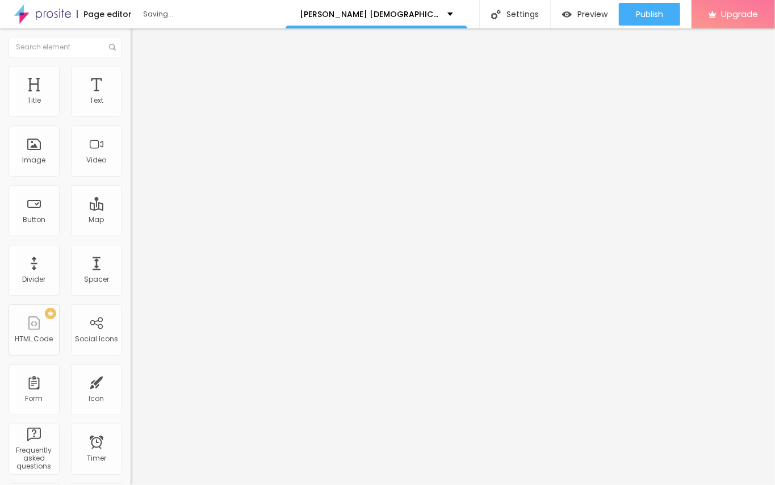 This screenshot has height=485, width=775. What do you see at coordinates (34, 100) in the screenshot?
I see `div: Title` at bounding box center [34, 100].